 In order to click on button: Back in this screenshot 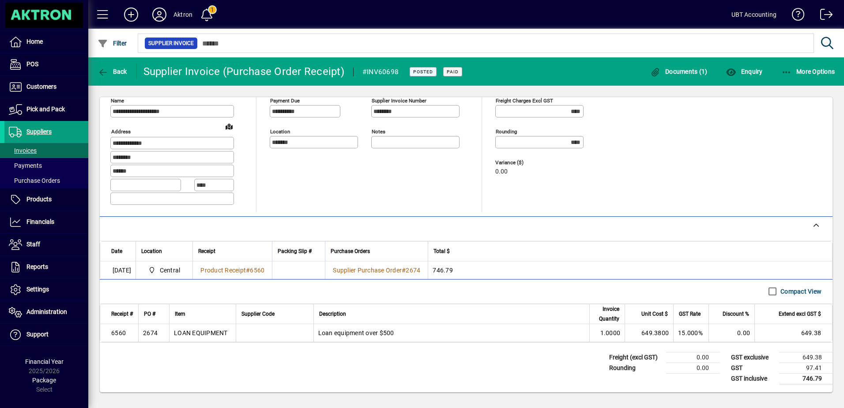, I will do `click(112, 71)`.